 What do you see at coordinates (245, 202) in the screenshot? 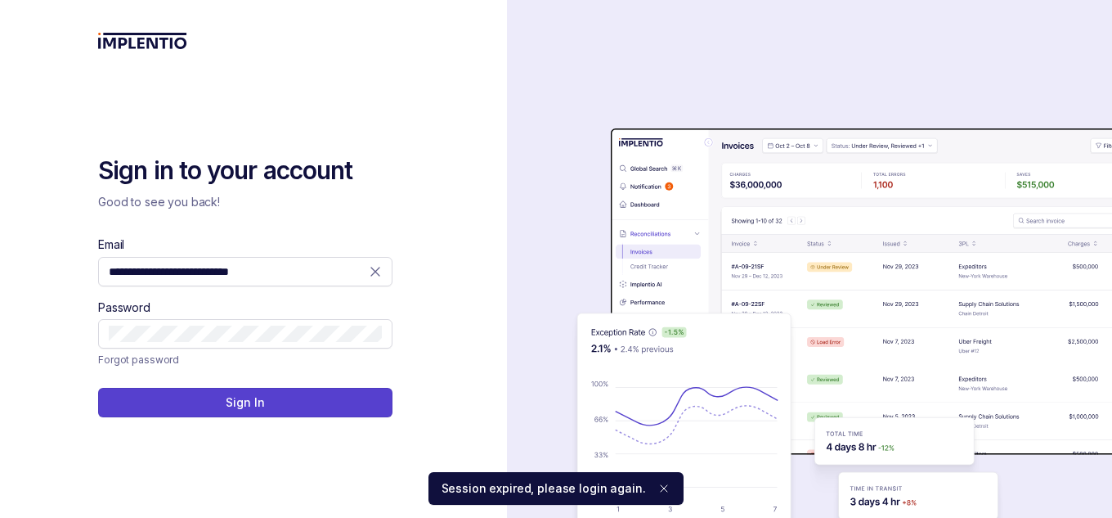
I see `p: Good to see you back!` at bounding box center [245, 202].